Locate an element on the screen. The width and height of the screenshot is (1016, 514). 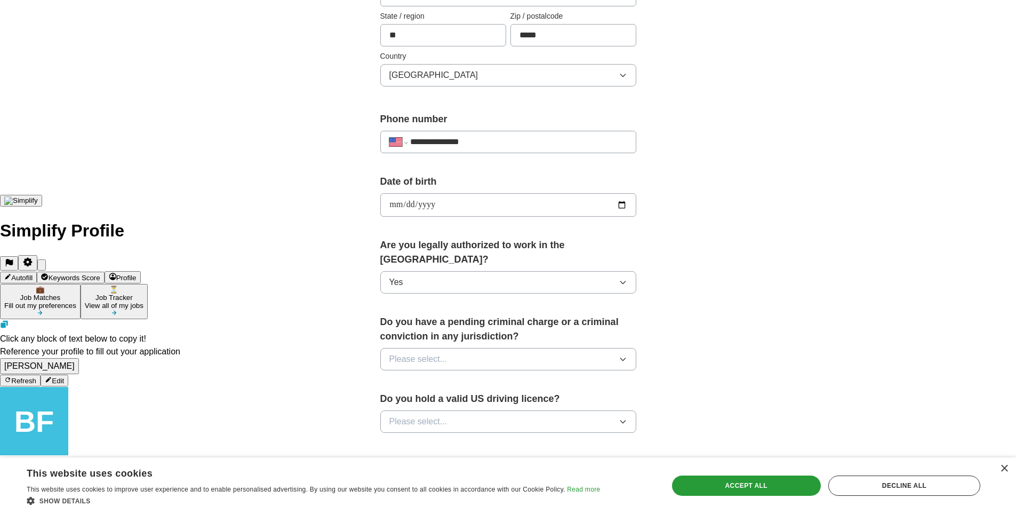
div: This website uses cookies is located at coordinates (300, 471).